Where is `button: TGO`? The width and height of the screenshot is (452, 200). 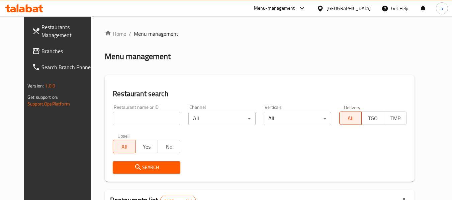 button: TGO is located at coordinates (373, 118).